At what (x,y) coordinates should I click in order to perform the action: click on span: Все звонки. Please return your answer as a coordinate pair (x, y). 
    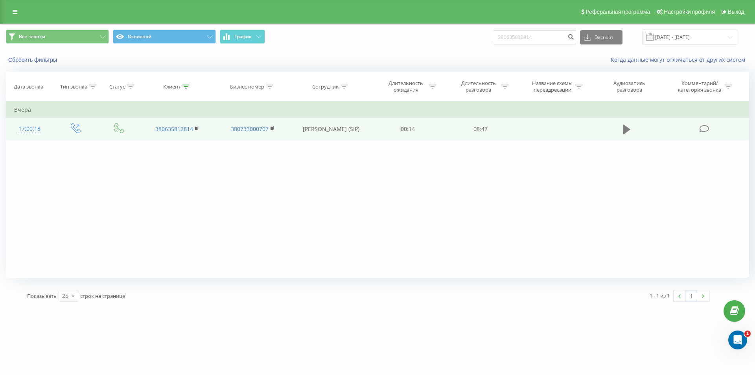
    Looking at the image, I should click on (32, 37).